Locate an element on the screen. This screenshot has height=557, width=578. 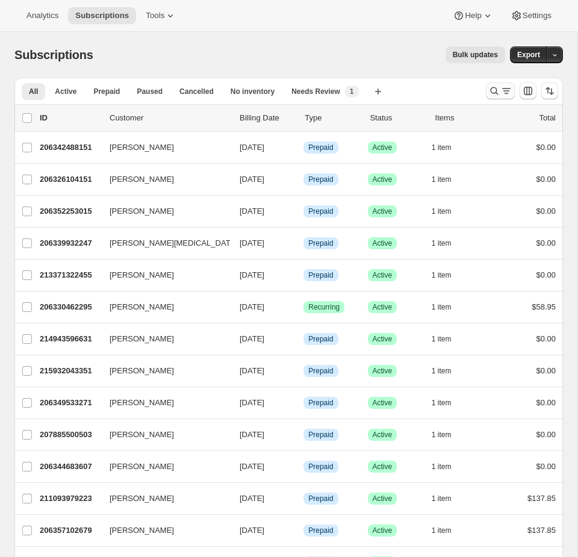
span: Tools is located at coordinates (155, 16).